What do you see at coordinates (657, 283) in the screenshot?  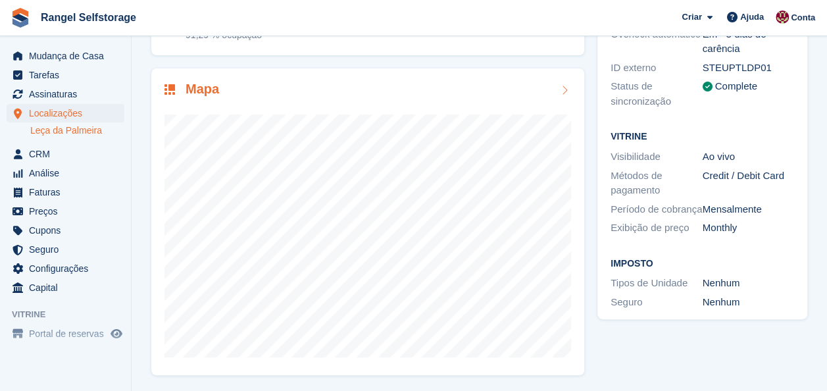 I see `div: Tipos de Unidade` at bounding box center [657, 283].